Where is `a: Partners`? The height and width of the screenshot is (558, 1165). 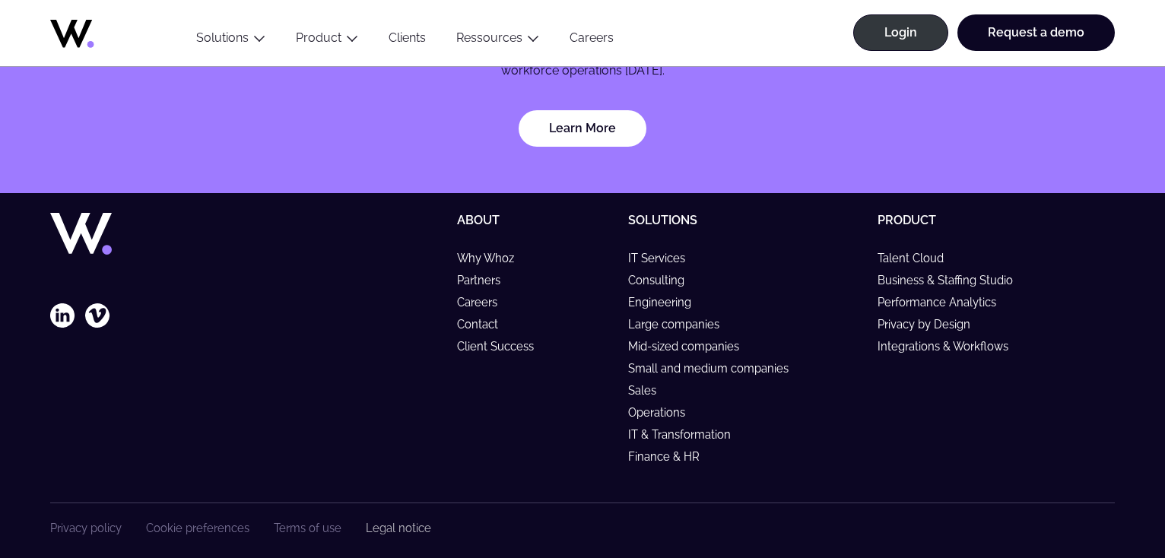
a: Partners is located at coordinates (485, 280).